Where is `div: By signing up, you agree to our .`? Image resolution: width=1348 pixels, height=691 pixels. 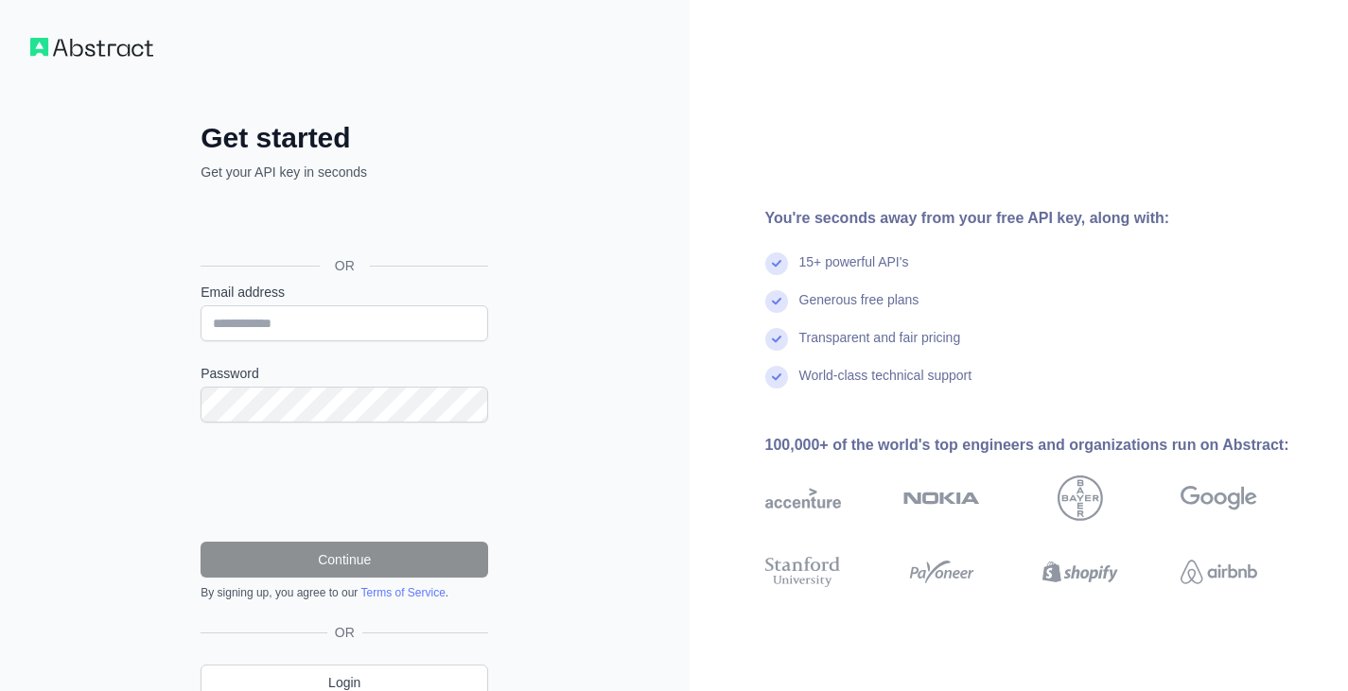
div: By signing up, you agree to our . is located at coordinates (344, 593).